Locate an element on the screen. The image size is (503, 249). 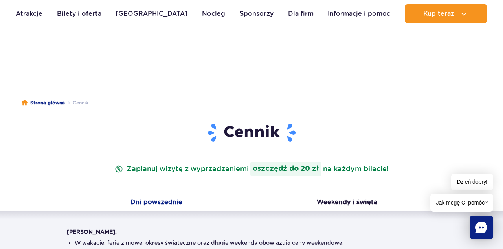
a: Strona główna is located at coordinates (43, 103).